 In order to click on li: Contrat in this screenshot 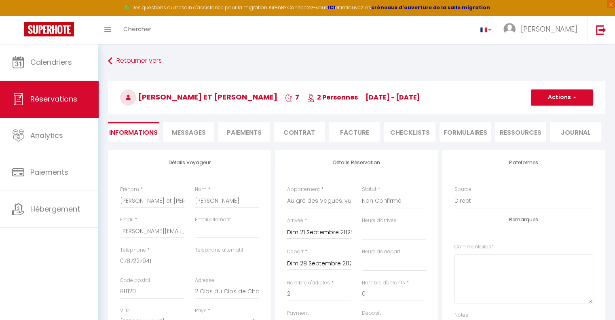, I will do `click(299, 132)`.